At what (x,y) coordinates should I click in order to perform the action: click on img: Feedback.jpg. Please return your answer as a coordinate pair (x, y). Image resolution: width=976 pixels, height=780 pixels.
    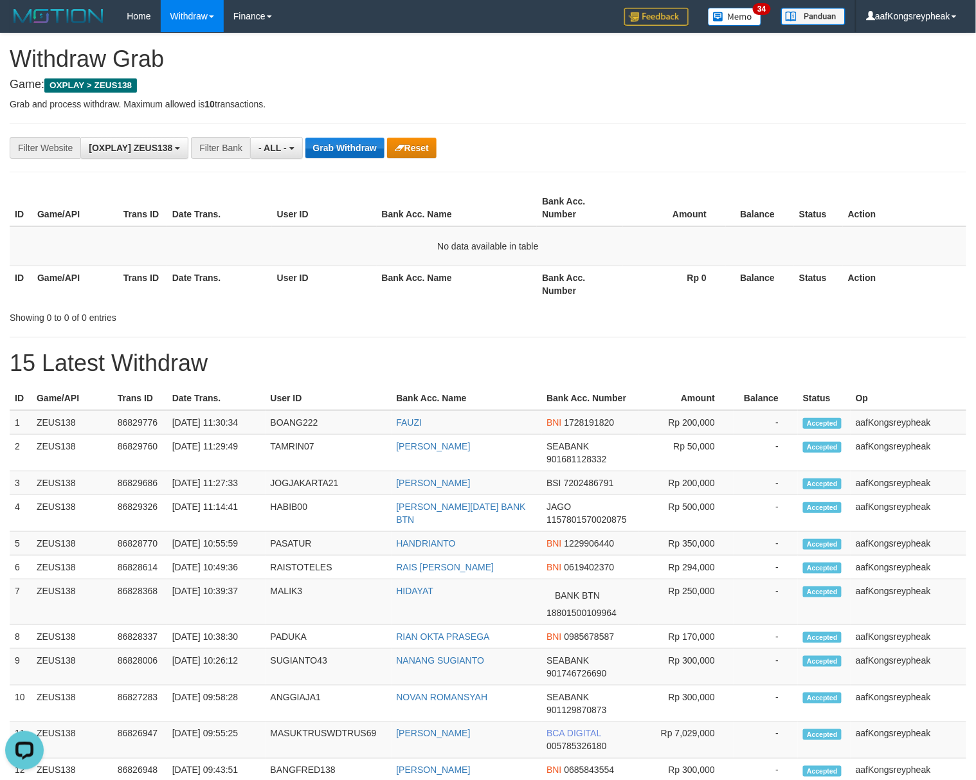
    Looking at the image, I should click on (656, 17).